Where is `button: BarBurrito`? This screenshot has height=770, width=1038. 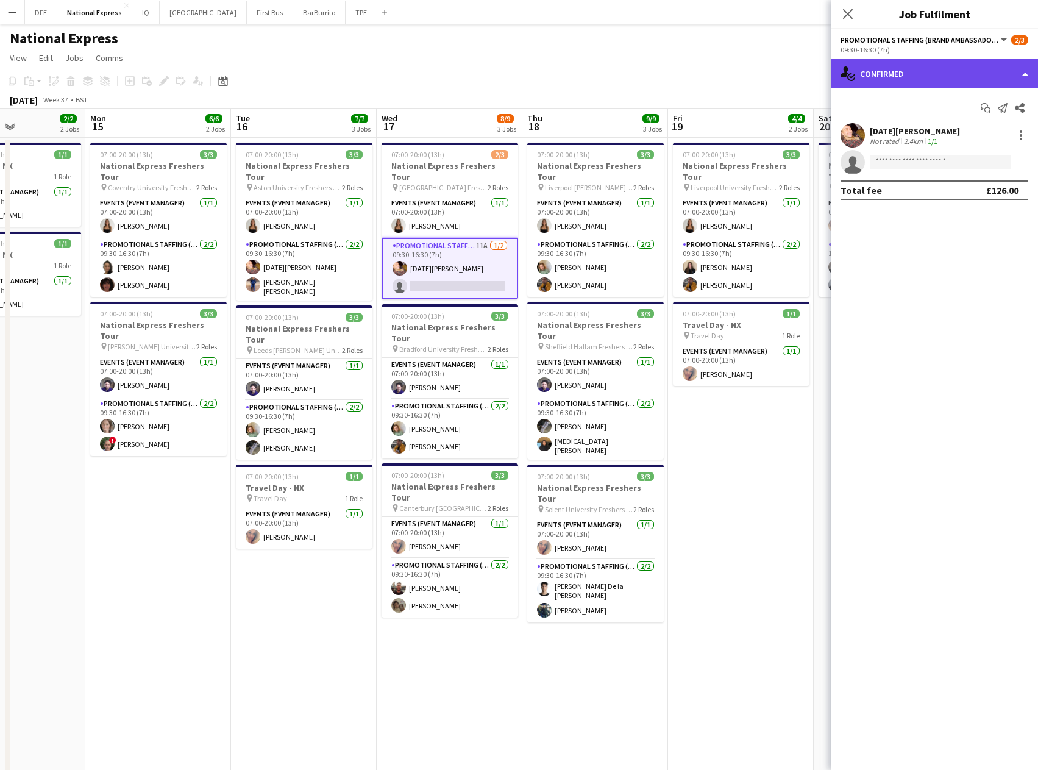
button: BarBurrito is located at coordinates (319, 12).